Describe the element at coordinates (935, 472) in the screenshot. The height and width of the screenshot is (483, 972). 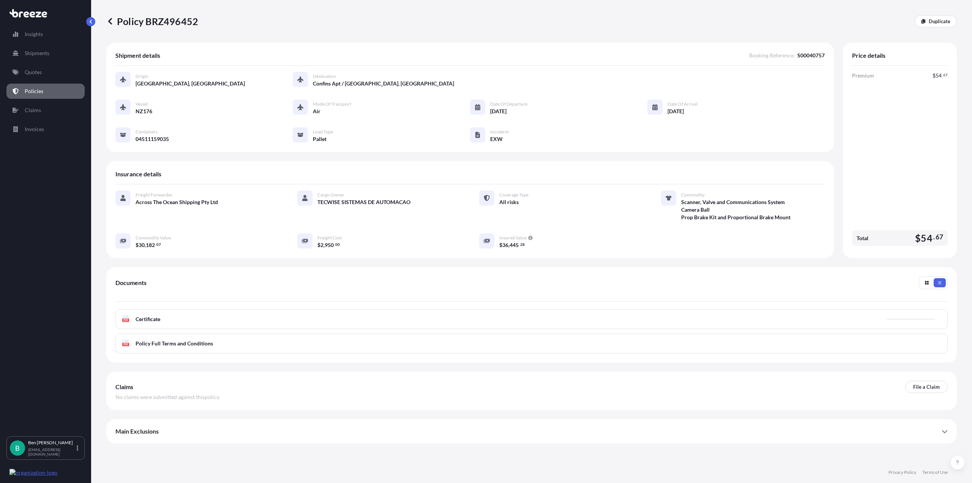
I see `a: Terms of Use` at that location.